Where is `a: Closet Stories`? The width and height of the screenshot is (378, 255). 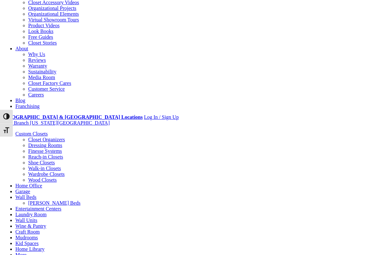
a: Closet Stories is located at coordinates (42, 43).